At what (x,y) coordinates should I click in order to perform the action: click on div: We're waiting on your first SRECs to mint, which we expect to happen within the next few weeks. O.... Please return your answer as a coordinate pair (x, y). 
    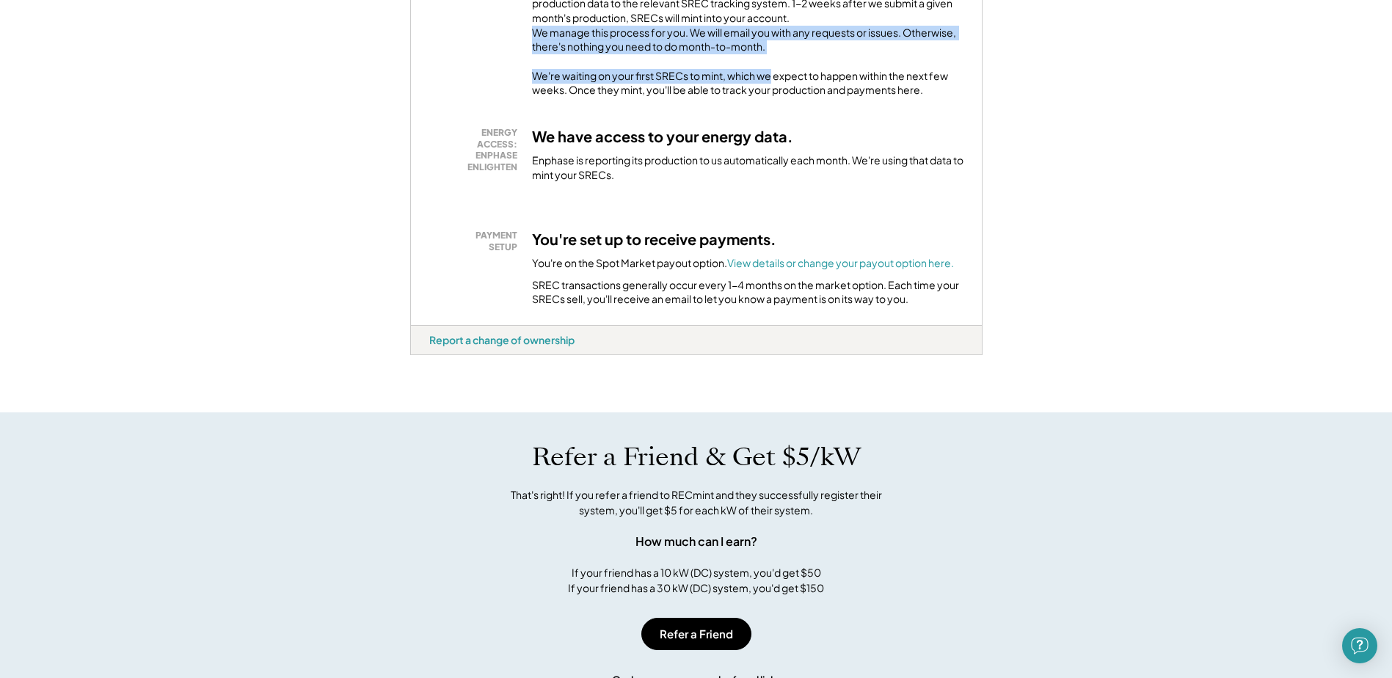
    Looking at the image, I should click on (748, 83).